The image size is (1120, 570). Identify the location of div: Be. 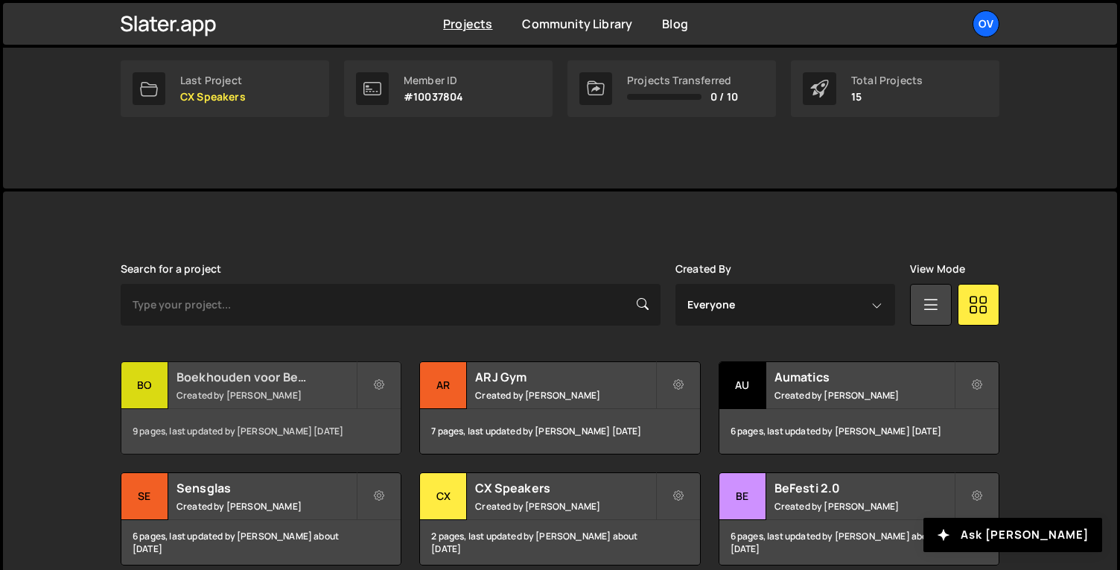
(743, 496).